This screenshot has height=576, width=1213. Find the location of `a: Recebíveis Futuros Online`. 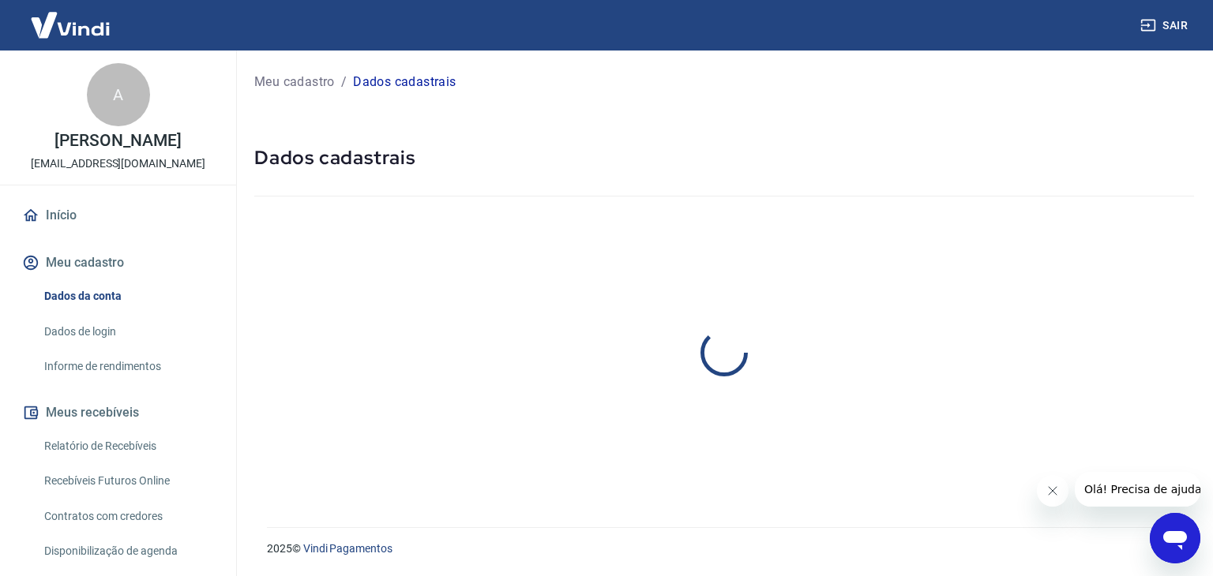

a: Recebíveis Futuros Online is located at coordinates (127, 481).